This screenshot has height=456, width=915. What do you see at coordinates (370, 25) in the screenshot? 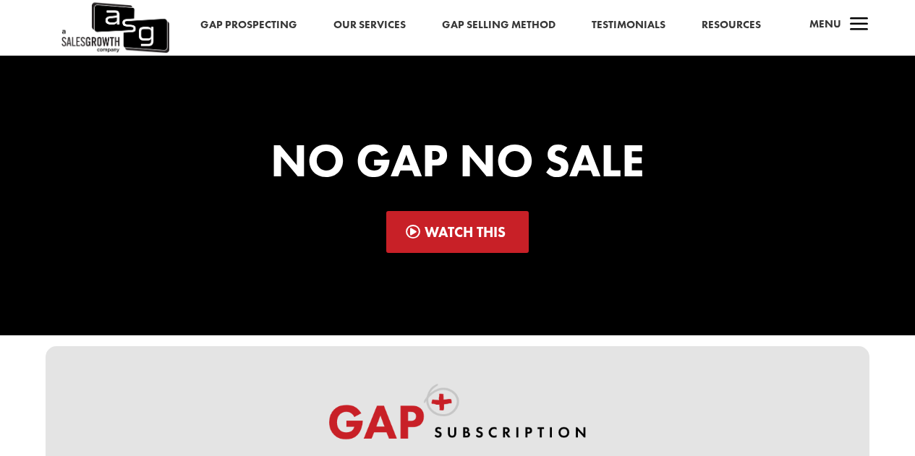
I see `a: Our Services` at bounding box center [370, 25].